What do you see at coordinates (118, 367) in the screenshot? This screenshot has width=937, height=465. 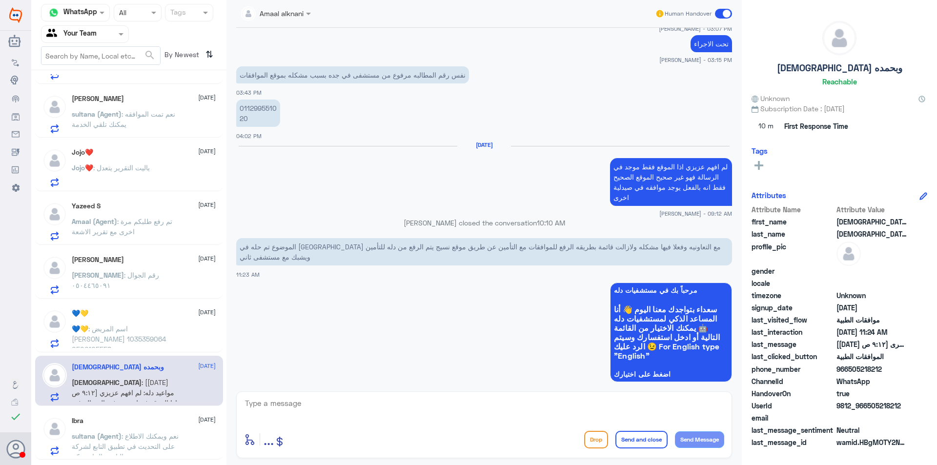 I see `h5: سبحان الله وبحمده` at bounding box center [118, 367].